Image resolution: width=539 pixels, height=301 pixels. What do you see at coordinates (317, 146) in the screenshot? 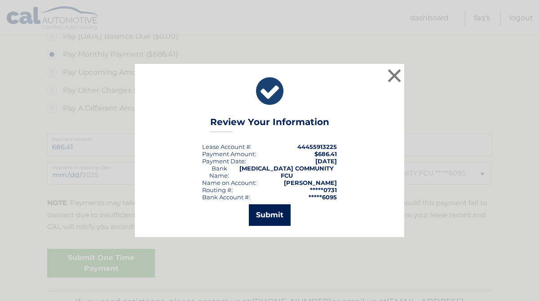
I see `strong: 44455913225` at bounding box center [317, 146].